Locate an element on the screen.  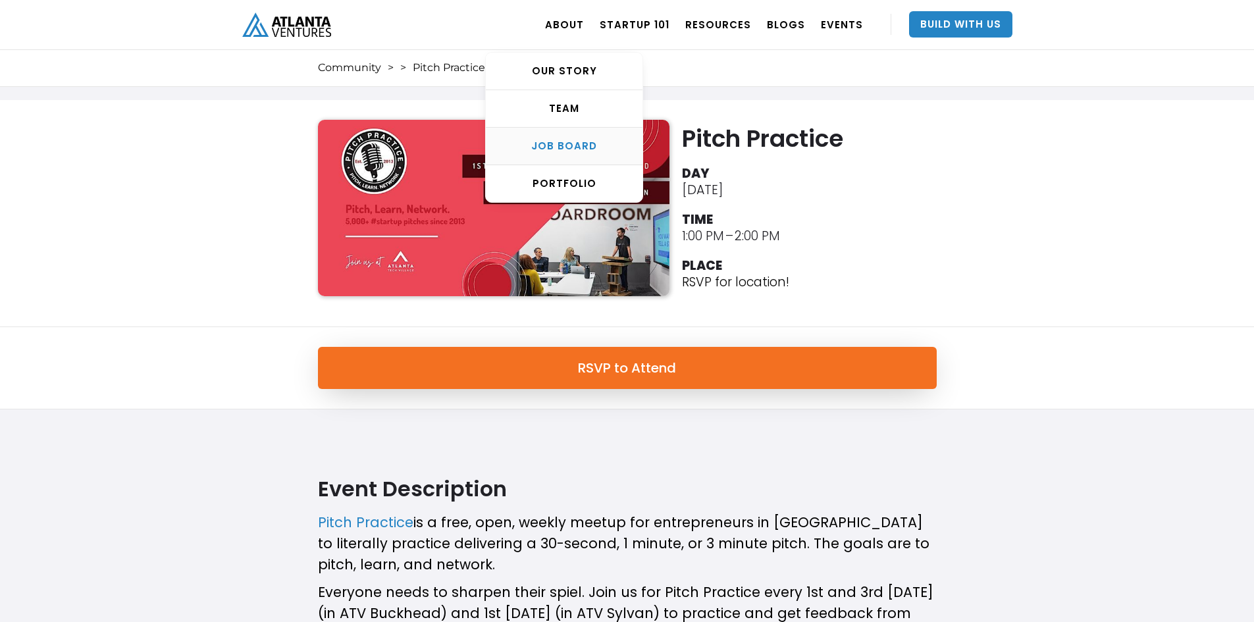
a: OUR STORY is located at coordinates (564, 71).